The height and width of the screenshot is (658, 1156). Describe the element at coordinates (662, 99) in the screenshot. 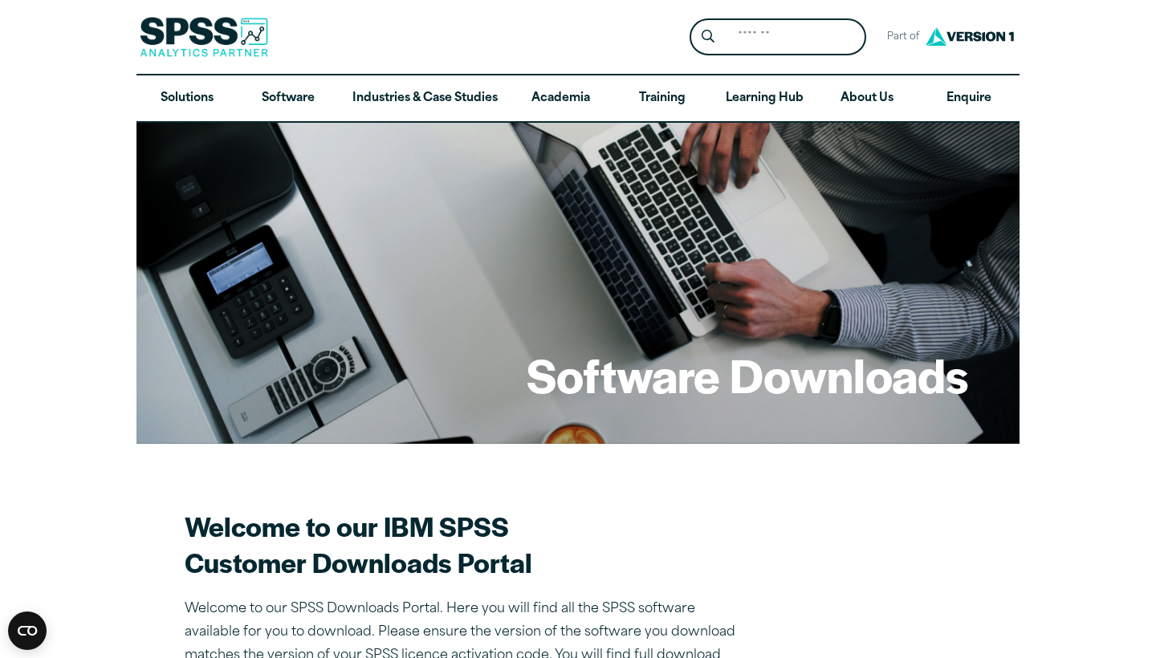

I see `a: Training` at that location.